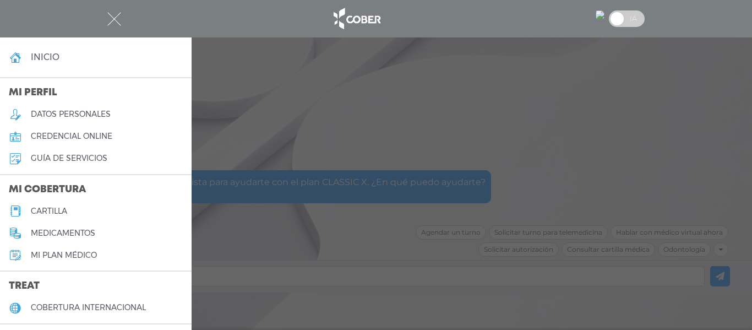 The image size is (752, 330). What do you see at coordinates (114, 19) in the screenshot?
I see `img: Cober_menu-close-white.svg` at bounding box center [114, 19].